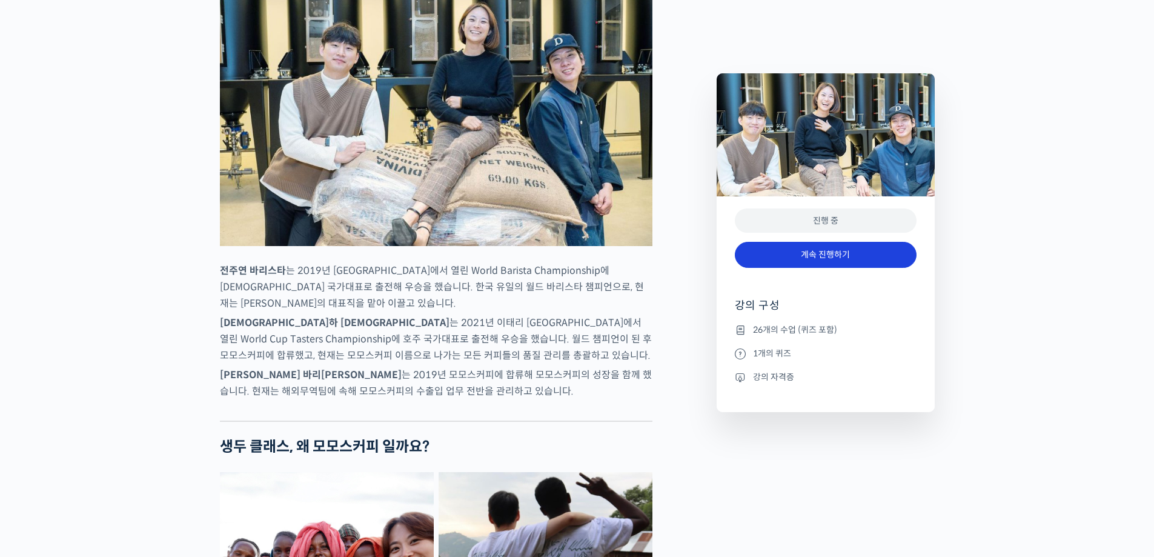 The image size is (1154, 557). Describe the element at coordinates (825, 377) in the screenshot. I see `li: 강의 자격증` at that location.